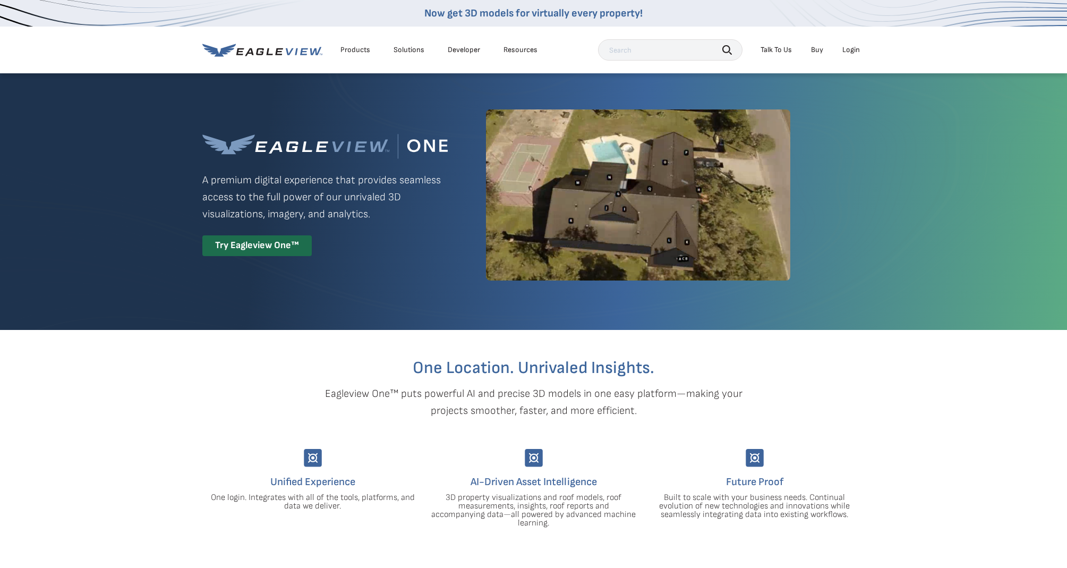 This screenshot has width=1067, height=568. Describe the element at coordinates (533, 13) in the screenshot. I see `a: Now get 3D models for virtually every property!` at that location.